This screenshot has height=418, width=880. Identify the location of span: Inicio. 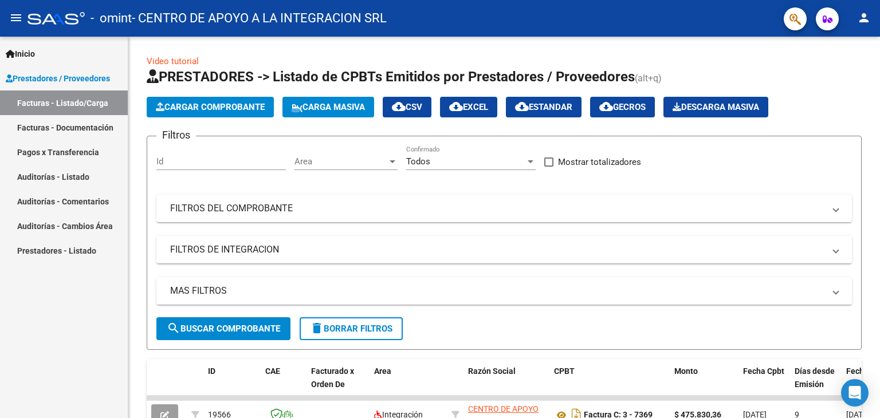
(20, 54).